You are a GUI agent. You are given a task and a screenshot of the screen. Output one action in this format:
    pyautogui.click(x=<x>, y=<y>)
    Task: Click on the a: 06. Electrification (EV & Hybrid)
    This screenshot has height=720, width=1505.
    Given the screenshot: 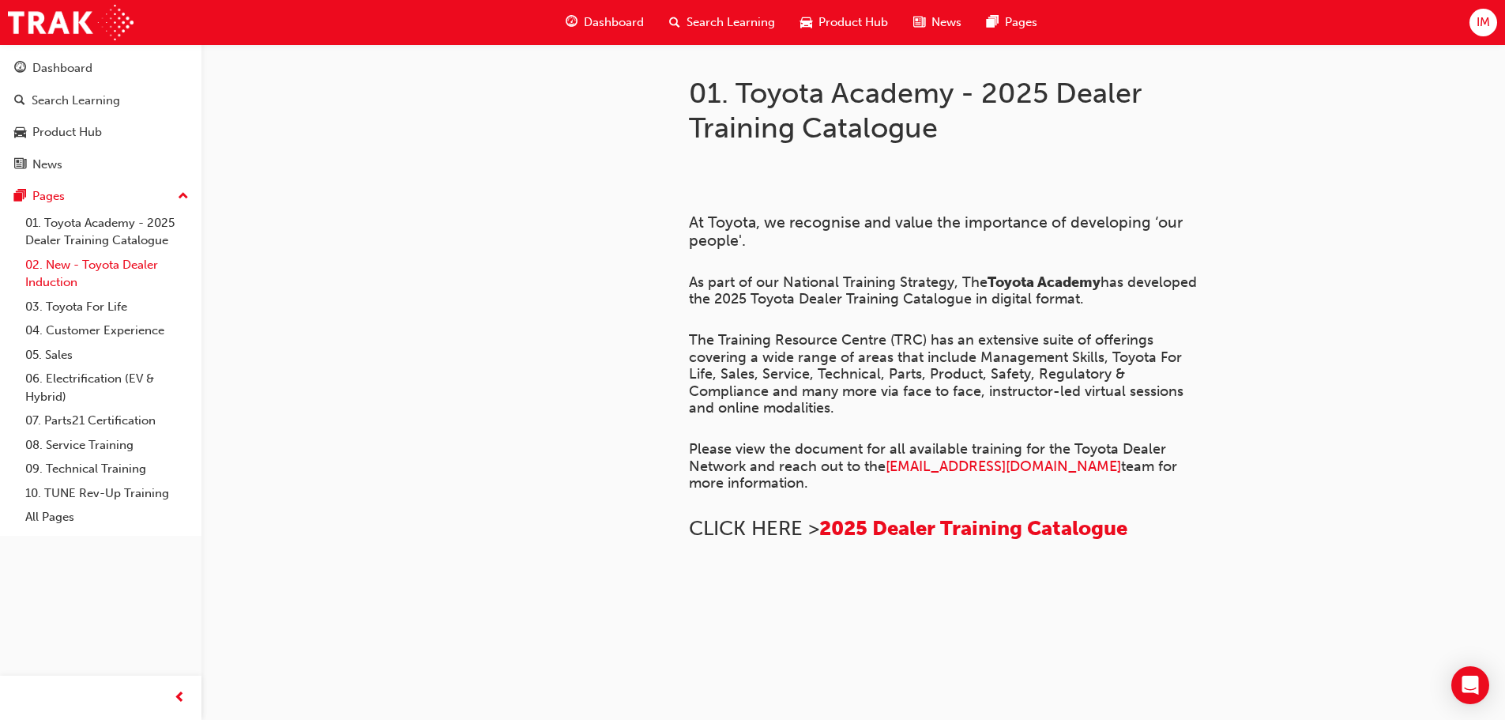 What is the action you would take?
    pyautogui.click(x=107, y=387)
    